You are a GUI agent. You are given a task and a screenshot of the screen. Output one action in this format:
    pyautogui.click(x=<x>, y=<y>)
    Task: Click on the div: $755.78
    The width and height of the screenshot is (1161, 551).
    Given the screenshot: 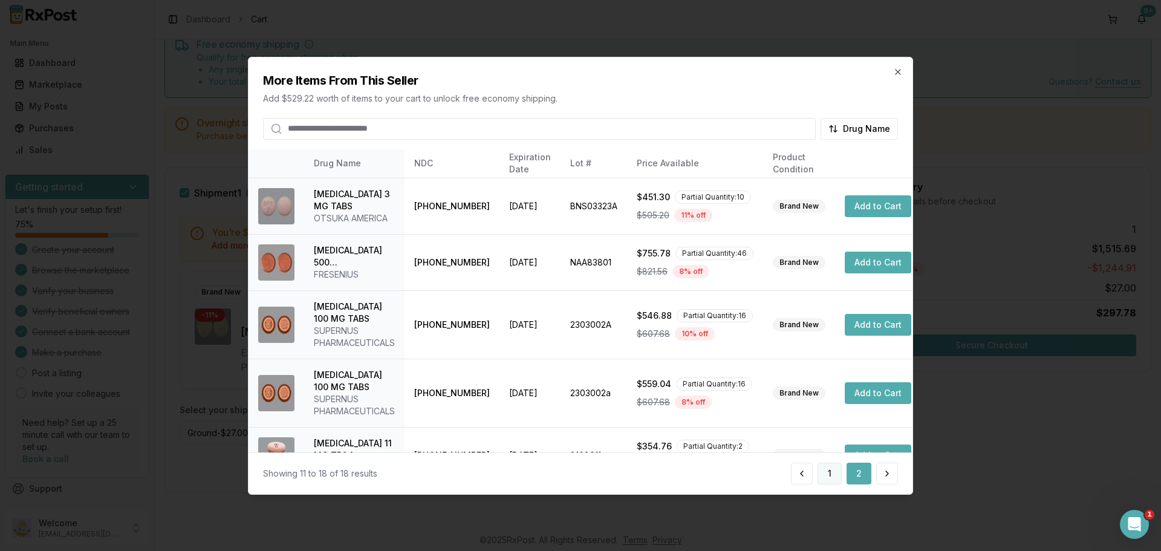 What is the action you would take?
    pyautogui.click(x=695, y=253)
    